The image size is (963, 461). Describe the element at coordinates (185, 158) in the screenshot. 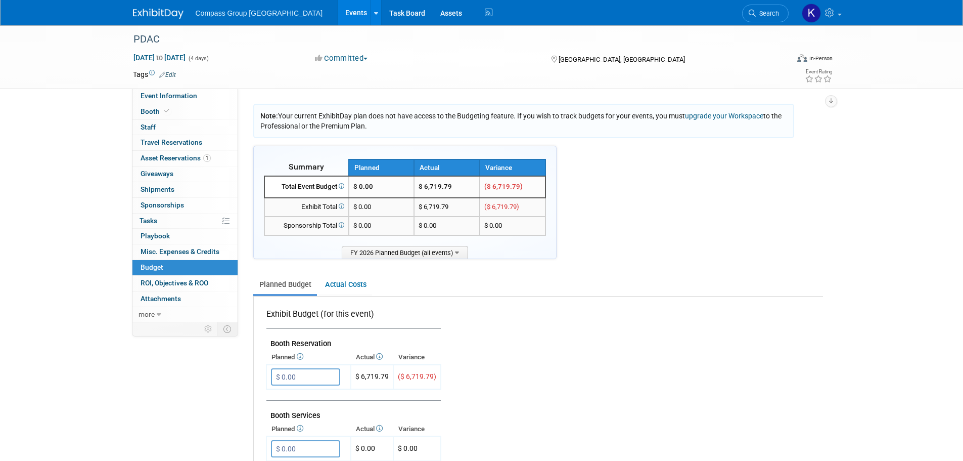

I see `a: Asset Reservations1` at that location.